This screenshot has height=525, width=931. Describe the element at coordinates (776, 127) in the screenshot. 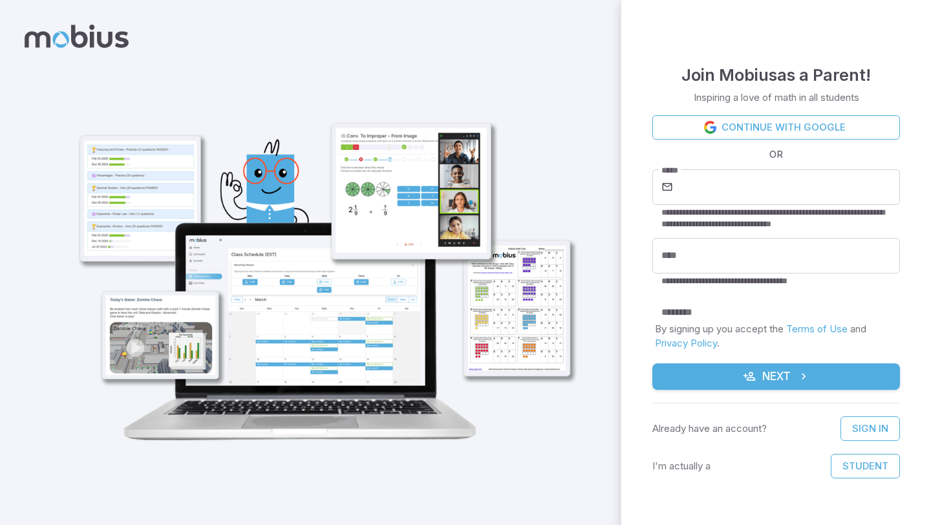

I see `a: Continue with Google` at that location.